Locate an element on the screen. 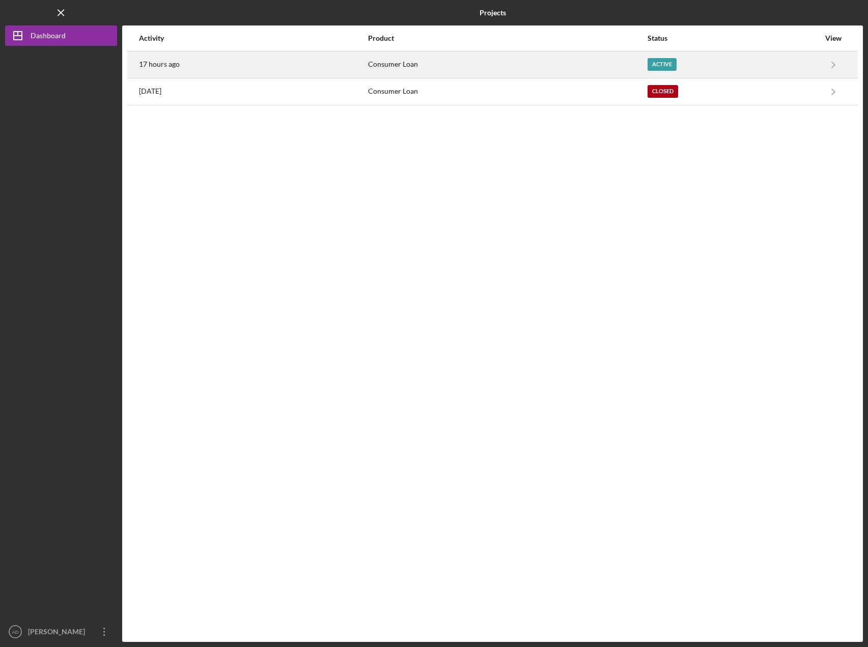 This screenshot has width=868, height=647. div: Activity is located at coordinates (253, 38).